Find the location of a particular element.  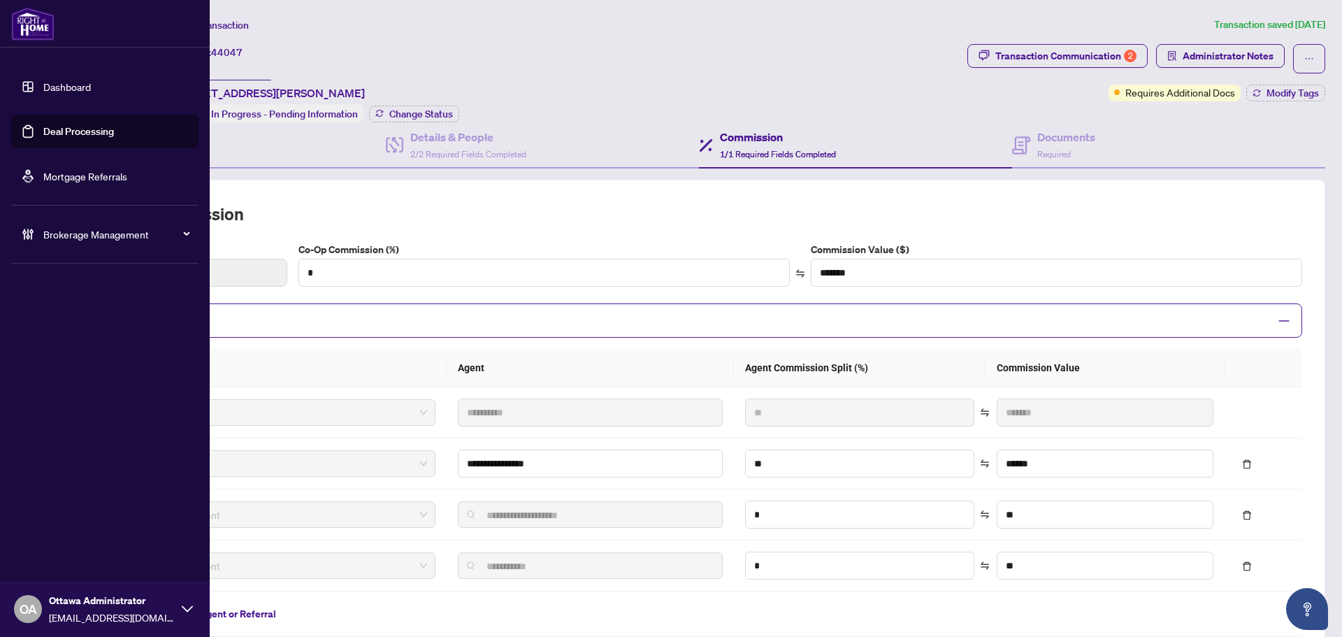

button: Administrator Notes is located at coordinates (1220, 56).